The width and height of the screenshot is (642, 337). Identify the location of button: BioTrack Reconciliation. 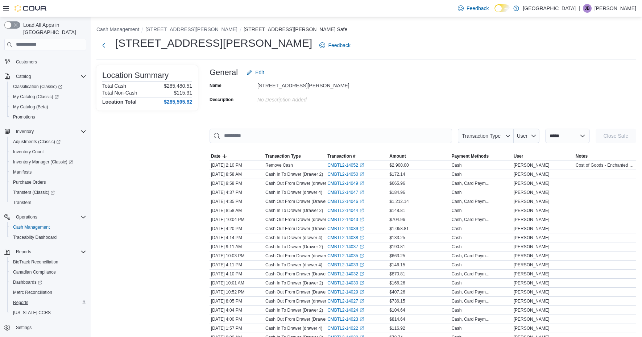
(48, 262).